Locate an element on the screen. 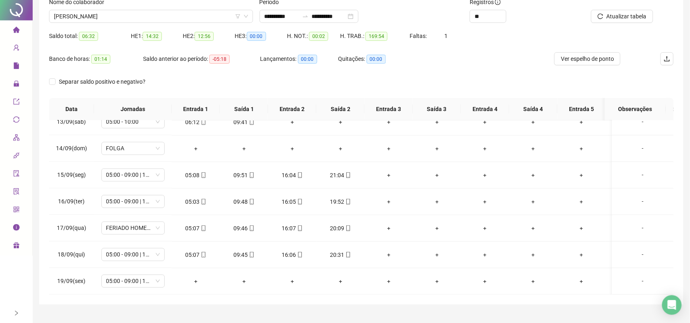  th: Saída 2 is located at coordinates (340, 109).